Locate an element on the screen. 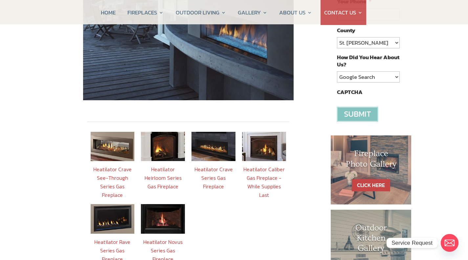  a: Heatilator Caliber Gas Fireplace - While Supplies Last is located at coordinates (264, 182).